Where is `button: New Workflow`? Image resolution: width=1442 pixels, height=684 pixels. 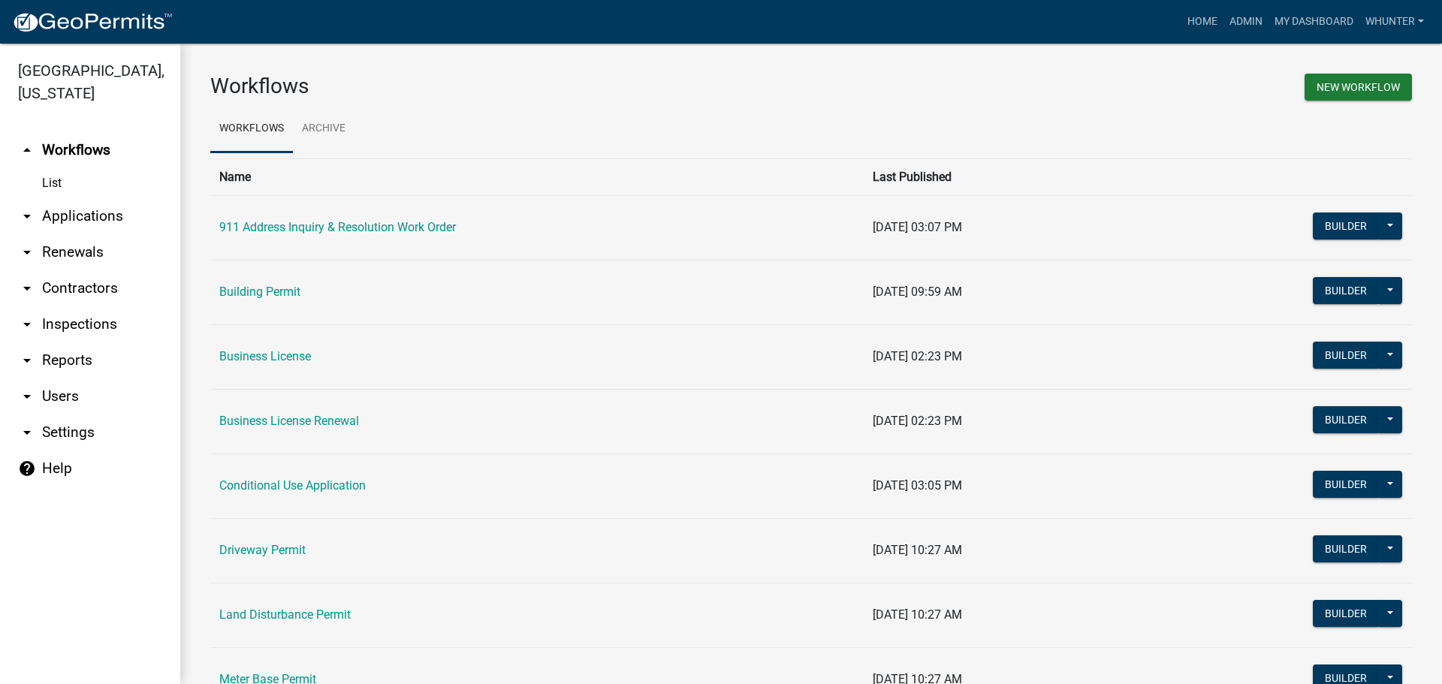 button: New Workflow is located at coordinates (1358, 87).